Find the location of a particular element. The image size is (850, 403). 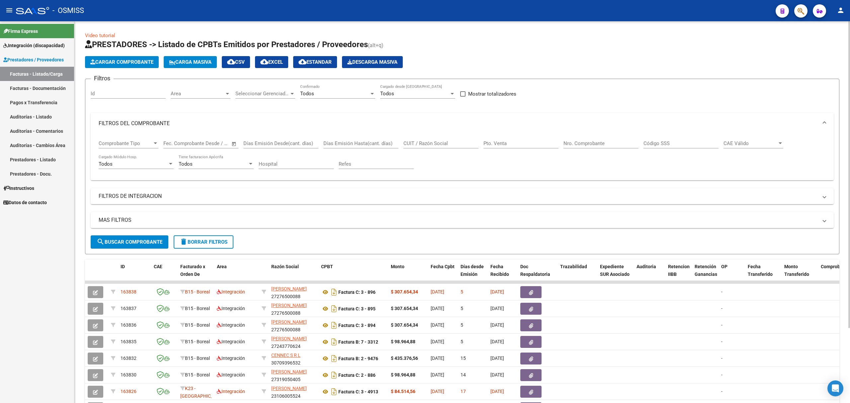

span: Integración (discapacidad) is located at coordinates (34, 45).